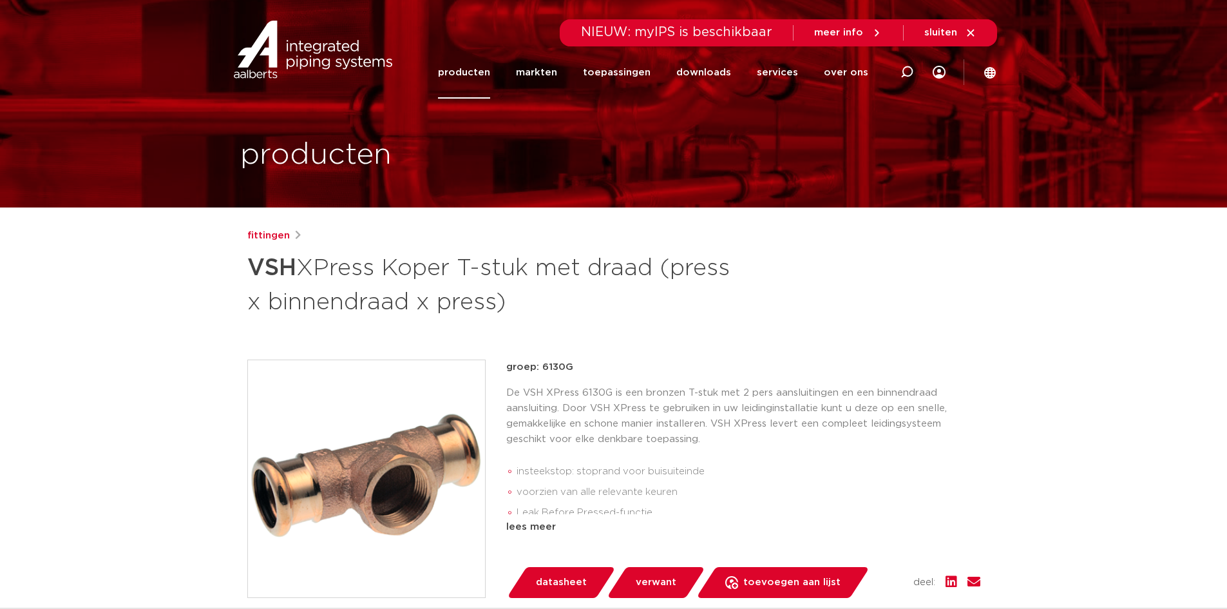 The height and width of the screenshot is (609, 1227). Describe the element at coordinates (316, 155) in the screenshot. I see `h1: producten` at that location.